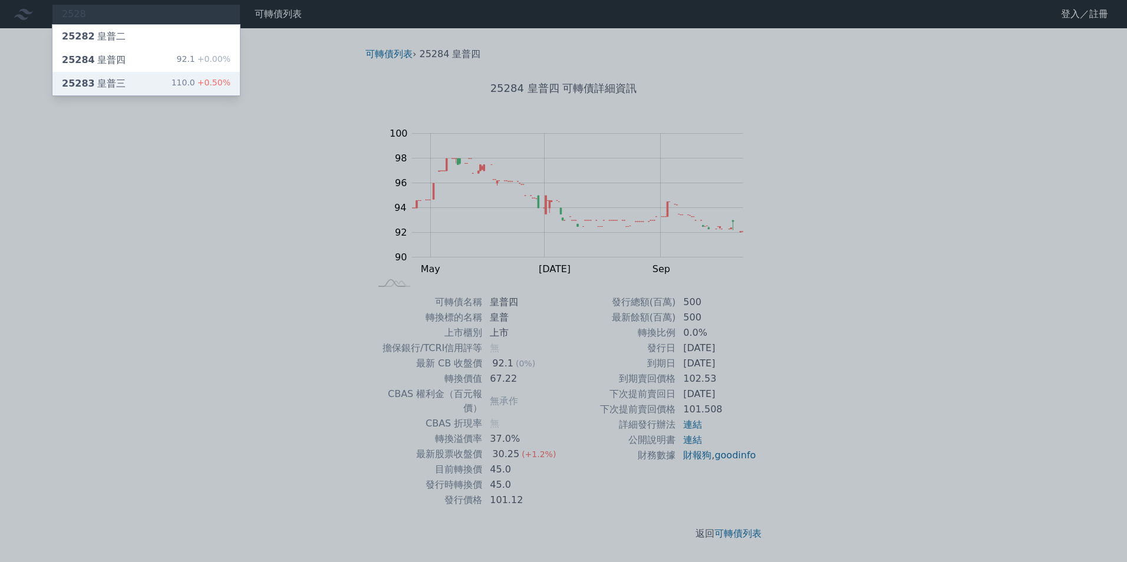 The image size is (1127, 562). What do you see at coordinates (94, 84) in the screenshot?
I see `div: 皇普三` at bounding box center [94, 84].